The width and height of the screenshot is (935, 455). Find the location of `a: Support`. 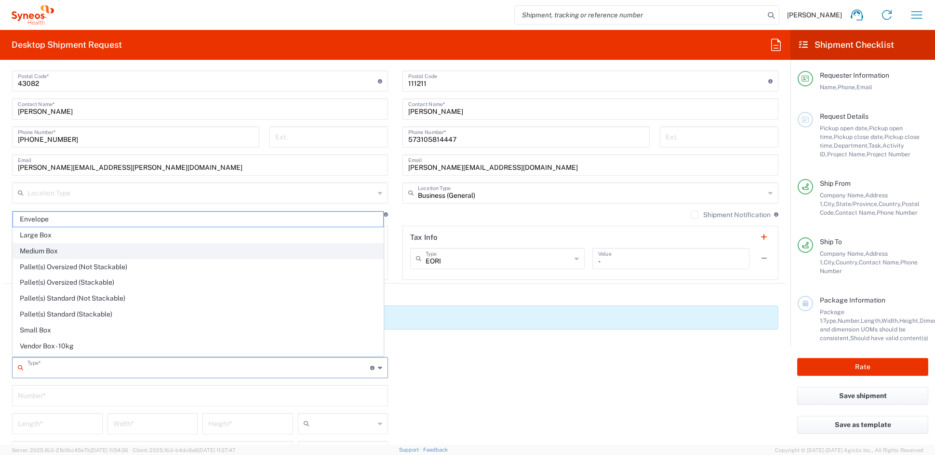

a: Support is located at coordinates (411, 449).